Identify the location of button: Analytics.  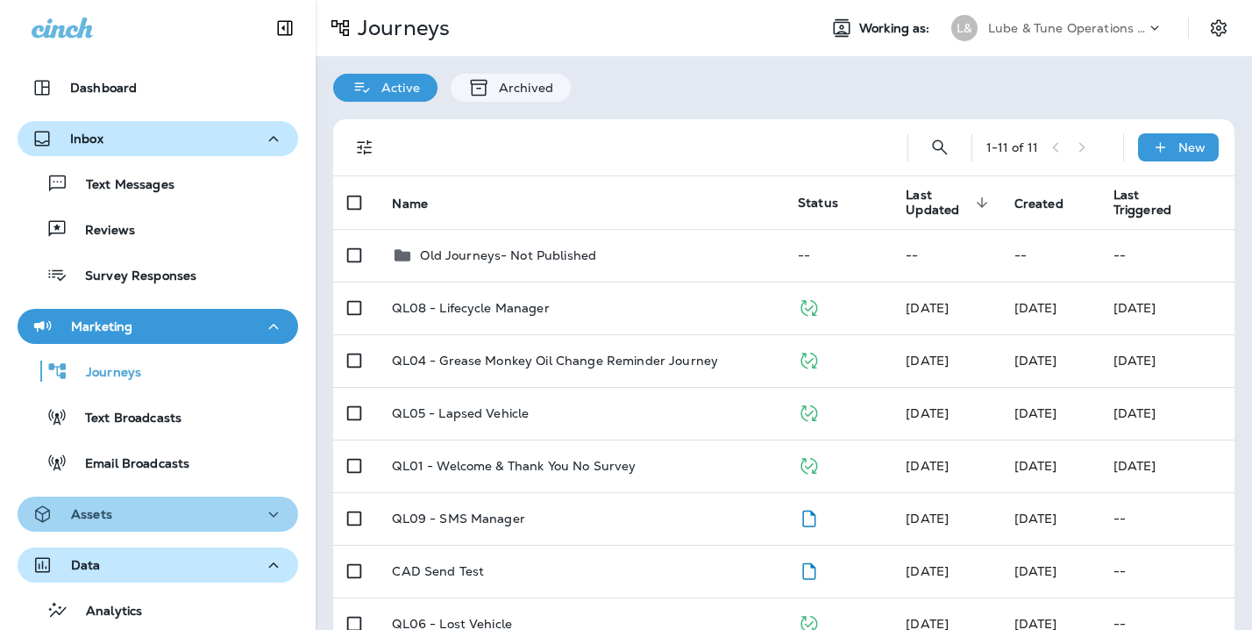
(158, 610).